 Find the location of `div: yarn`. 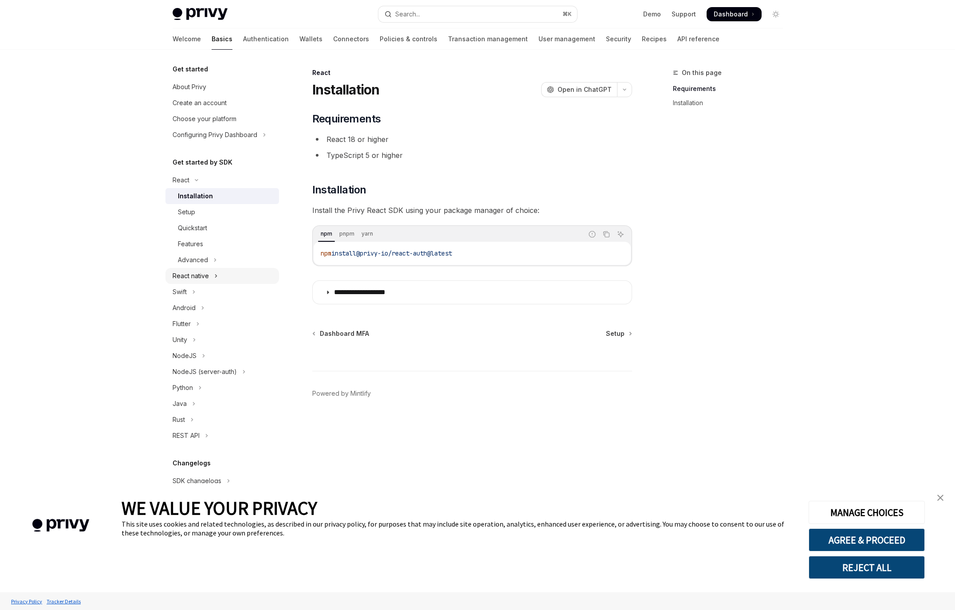

div: yarn is located at coordinates (367, 234).